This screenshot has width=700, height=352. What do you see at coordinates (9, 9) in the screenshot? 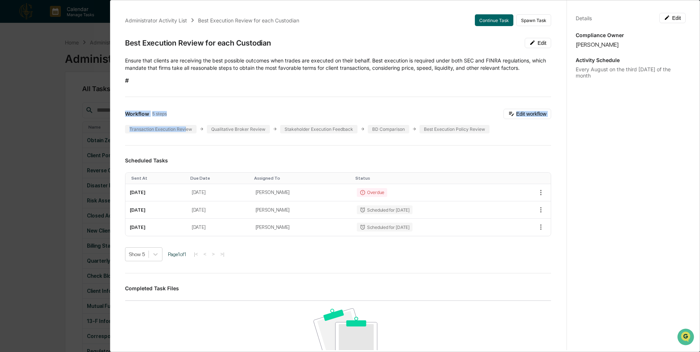
I see `button: Open customer support` at bounding box center [9, 9].